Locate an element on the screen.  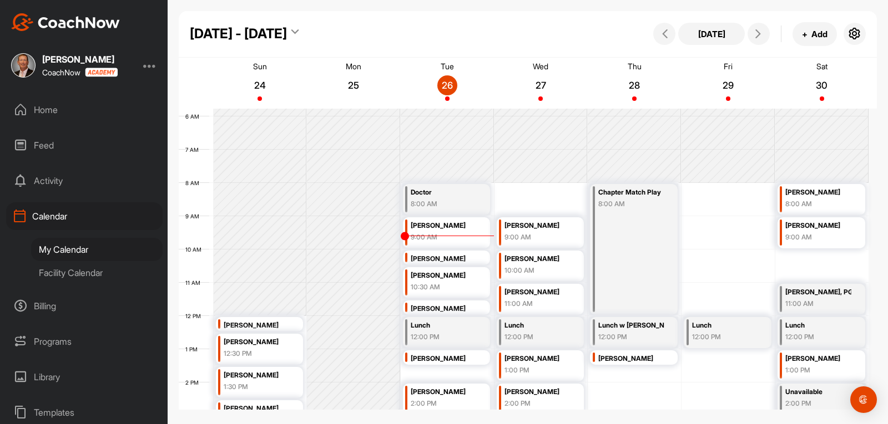
p: 26 is located at coordinates (447, 85).